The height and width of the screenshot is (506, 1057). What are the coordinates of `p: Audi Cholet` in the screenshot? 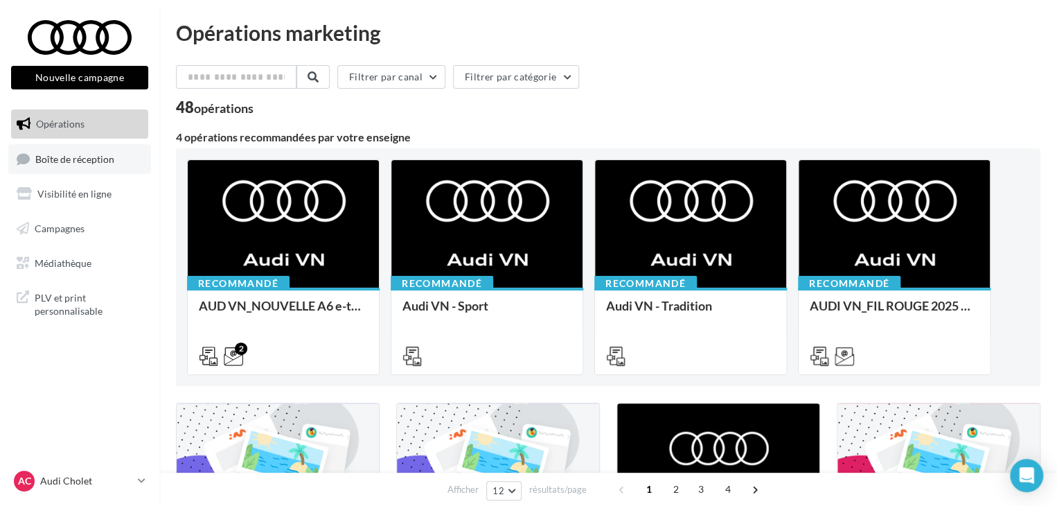 It's located at (86, 481).